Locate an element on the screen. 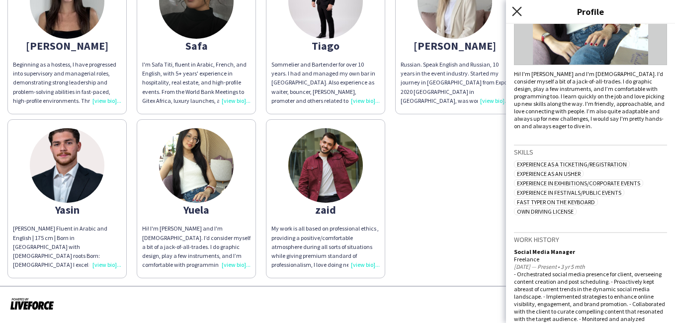 The width and height of the screenshot is (675, 323). div: Tiago is located at coordinates (325, 46).